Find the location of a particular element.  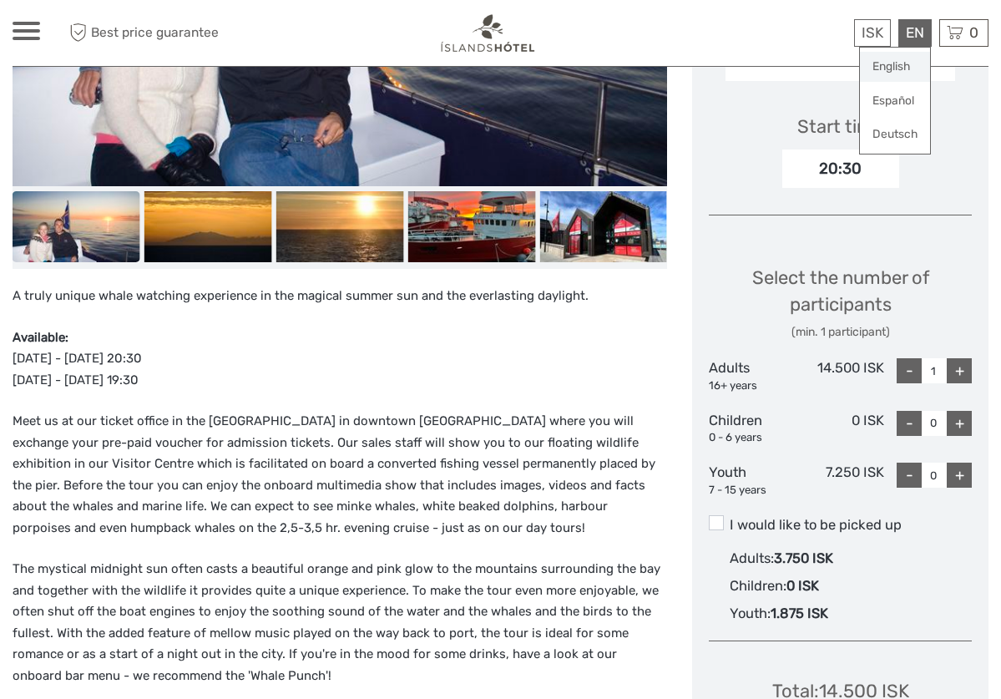

span: Adults : is located at coordinates (752, 558).